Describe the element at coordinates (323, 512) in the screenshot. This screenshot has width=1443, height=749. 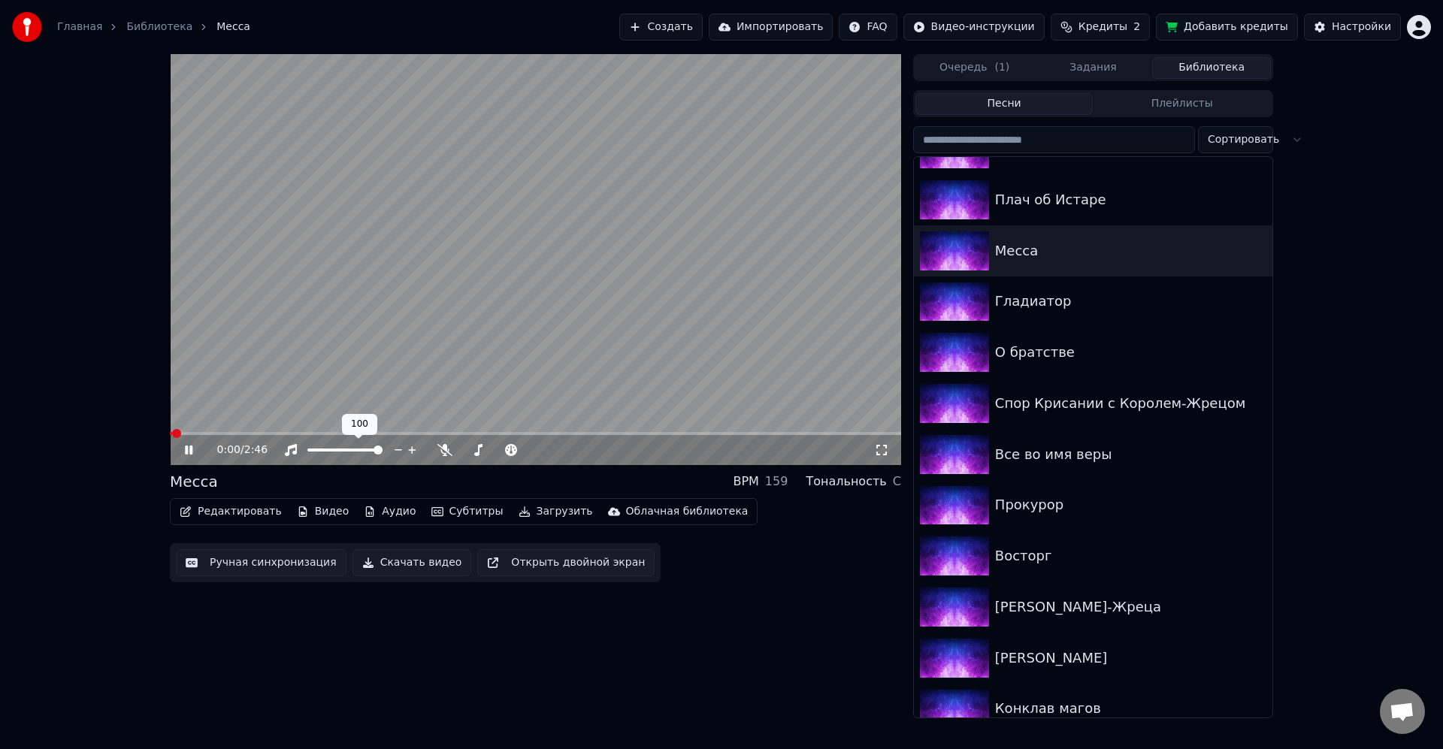
I see `button: Видео` at that location.